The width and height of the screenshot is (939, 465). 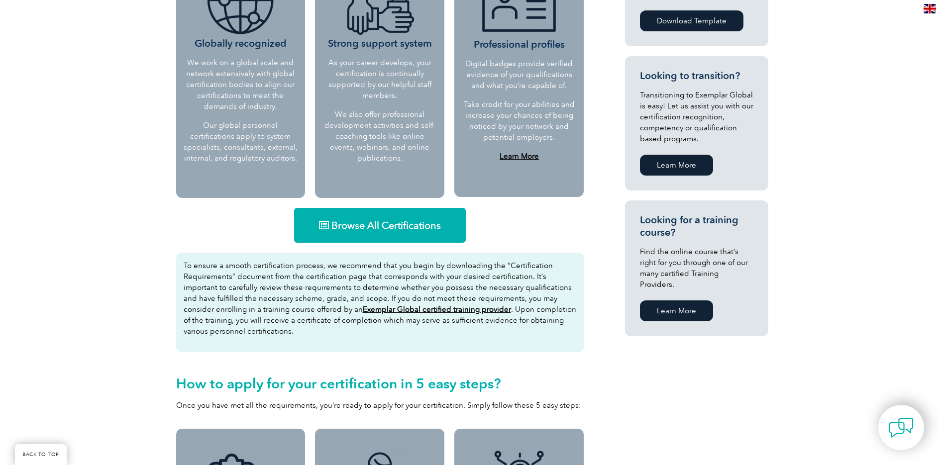 What do you see at coordinates (41, 455) in the screenshot?
I see `a: BACK TO TOP` at bounding box center [41, 455].